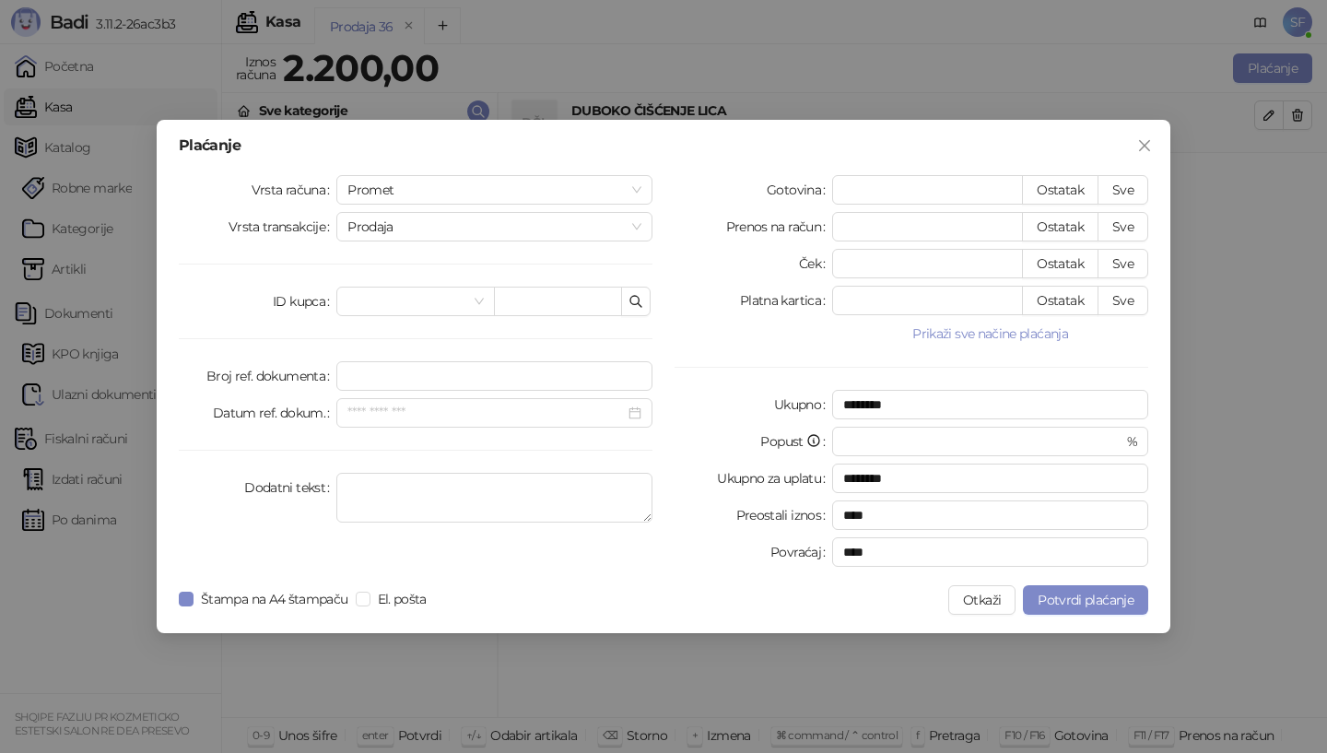 The image size is (1327, 753). Describe the element at coordinates (774, 478) in the screenshot. I see `label: Ukupno za uplatu` at that location.